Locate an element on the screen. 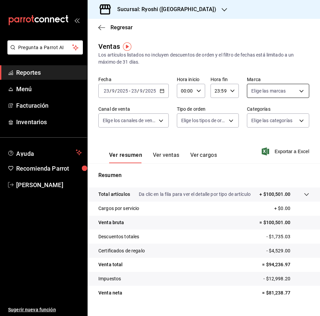 Image resolution: width=320 pixels, height=316 pixels. a: Pregunta a Parrot AI is located at coordinates (44, 52).